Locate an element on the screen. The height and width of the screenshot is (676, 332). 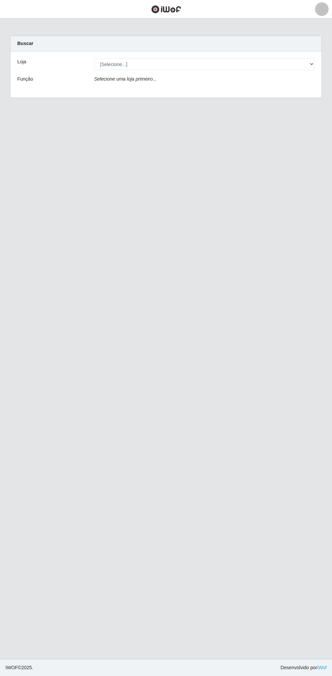
a: iWof is located at coordinates (322, 668).